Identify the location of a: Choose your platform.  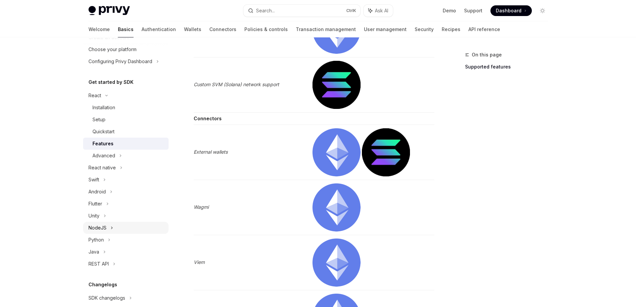
(126, 49).